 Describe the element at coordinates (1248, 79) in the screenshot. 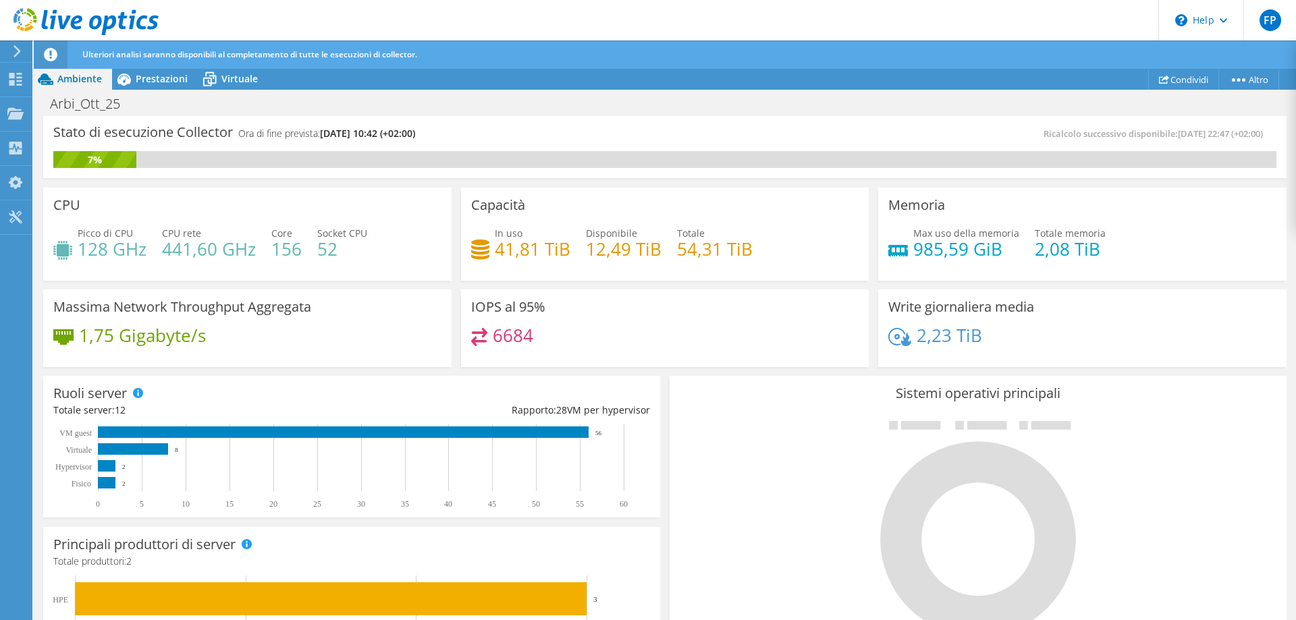

I see `a: Altro` at that location.